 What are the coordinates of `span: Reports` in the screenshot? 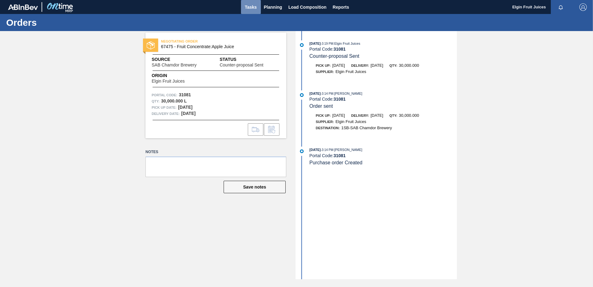 It's located at (341, 7).